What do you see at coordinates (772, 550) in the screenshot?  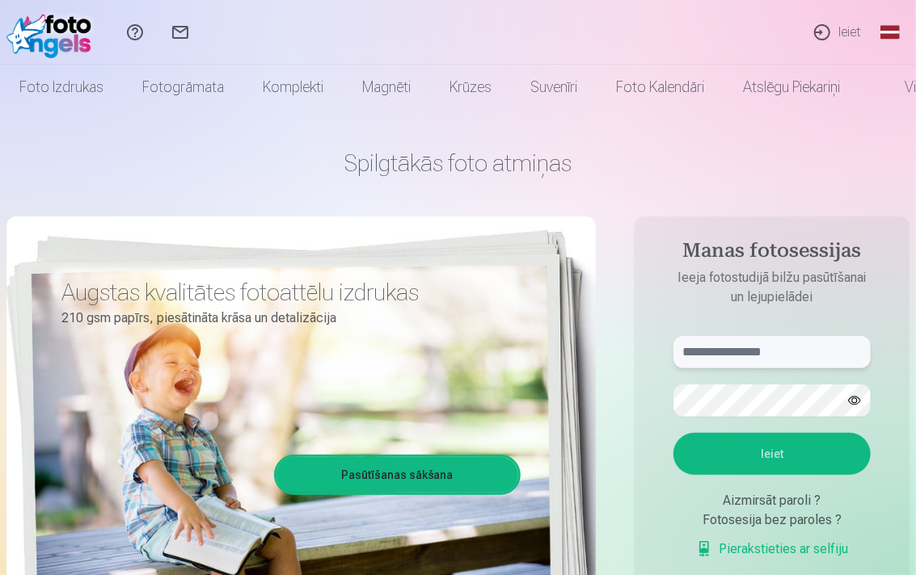 I see `a: Pierakstieties ar selfiju` at bounding box center [772, 550].